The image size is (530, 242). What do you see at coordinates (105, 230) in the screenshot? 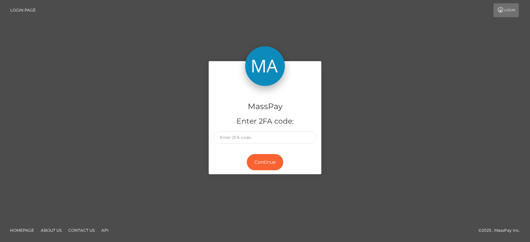
I see `a: API` at bounding box center [105, 230].